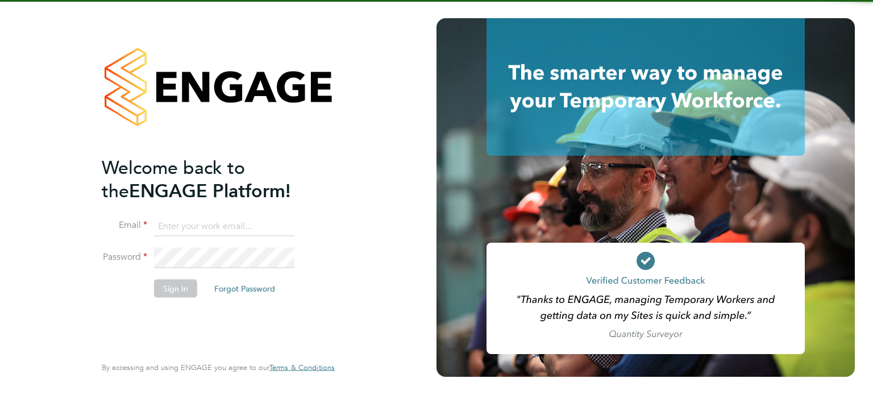  Describe the element at coordinates (124, 225) in the screenshot. I see `label: Email` at that location.